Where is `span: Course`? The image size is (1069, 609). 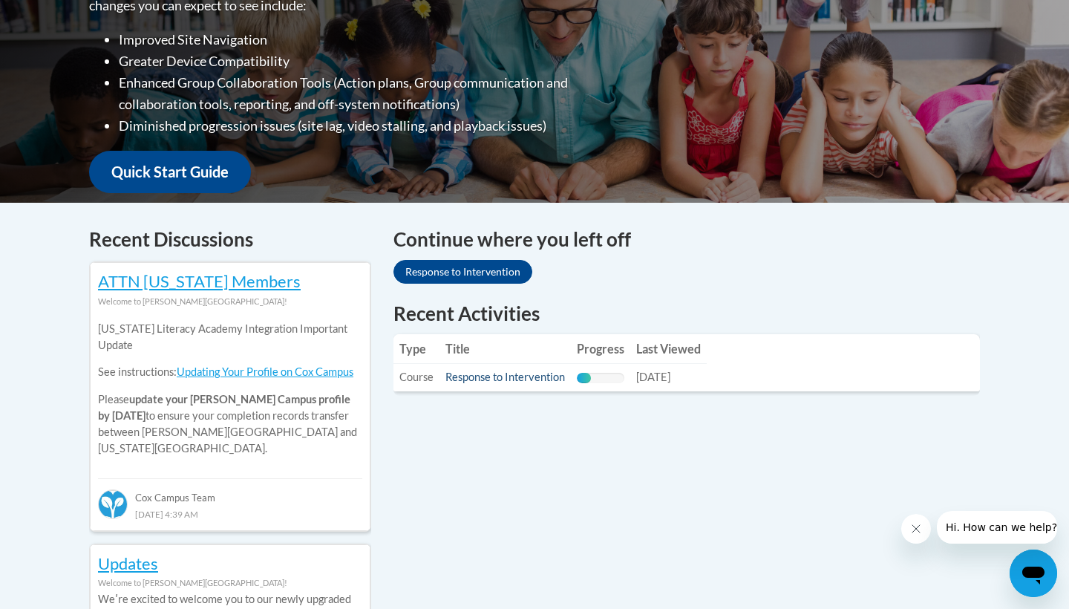 span: Course is located at coordinates (416, 376).